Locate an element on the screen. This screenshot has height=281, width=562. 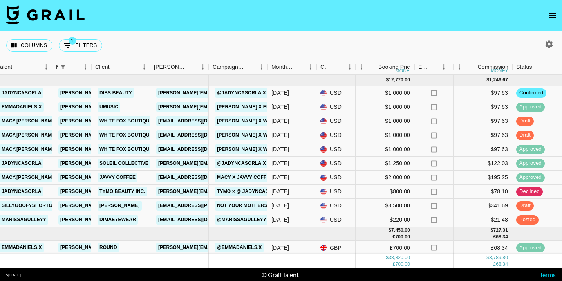
div: 12,770.00 is located at coordinates (399, 80).